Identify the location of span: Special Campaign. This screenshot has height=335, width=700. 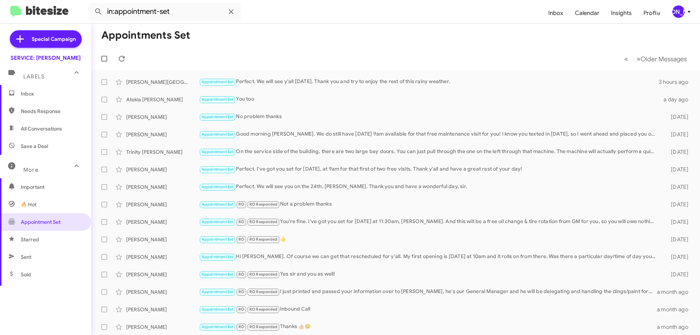
(54, 39).